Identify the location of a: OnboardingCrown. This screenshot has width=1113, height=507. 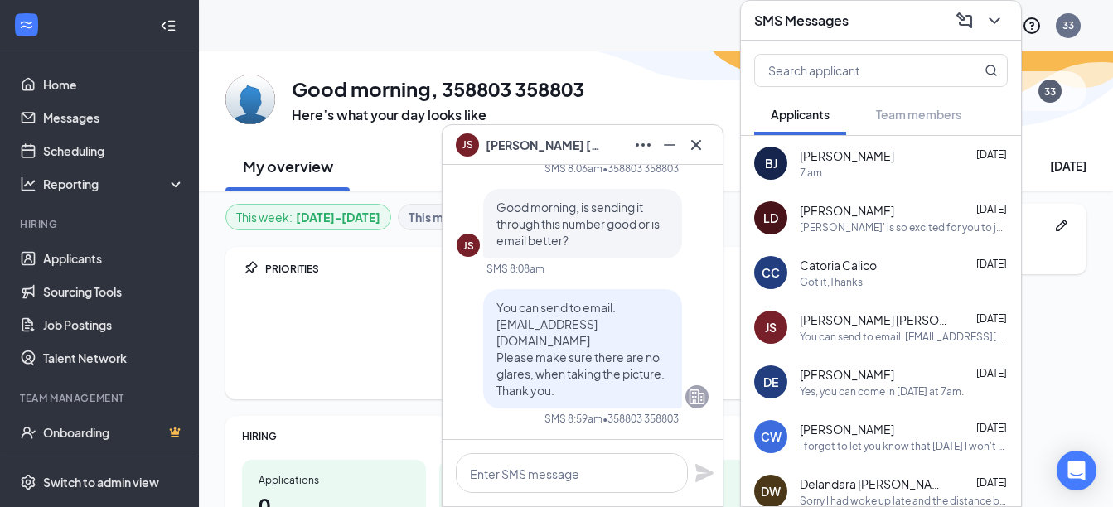
(114, 433).